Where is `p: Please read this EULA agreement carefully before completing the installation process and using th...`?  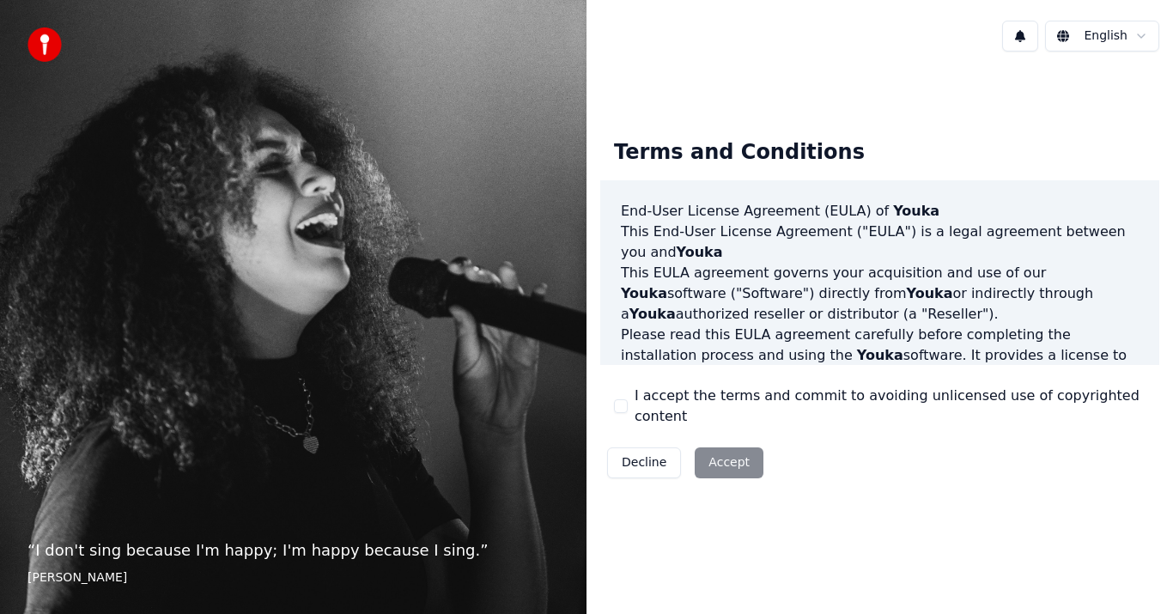 p: Please read this EULA agreement carefully before completing the installation process and using th... is located at coordinates (879, 366).